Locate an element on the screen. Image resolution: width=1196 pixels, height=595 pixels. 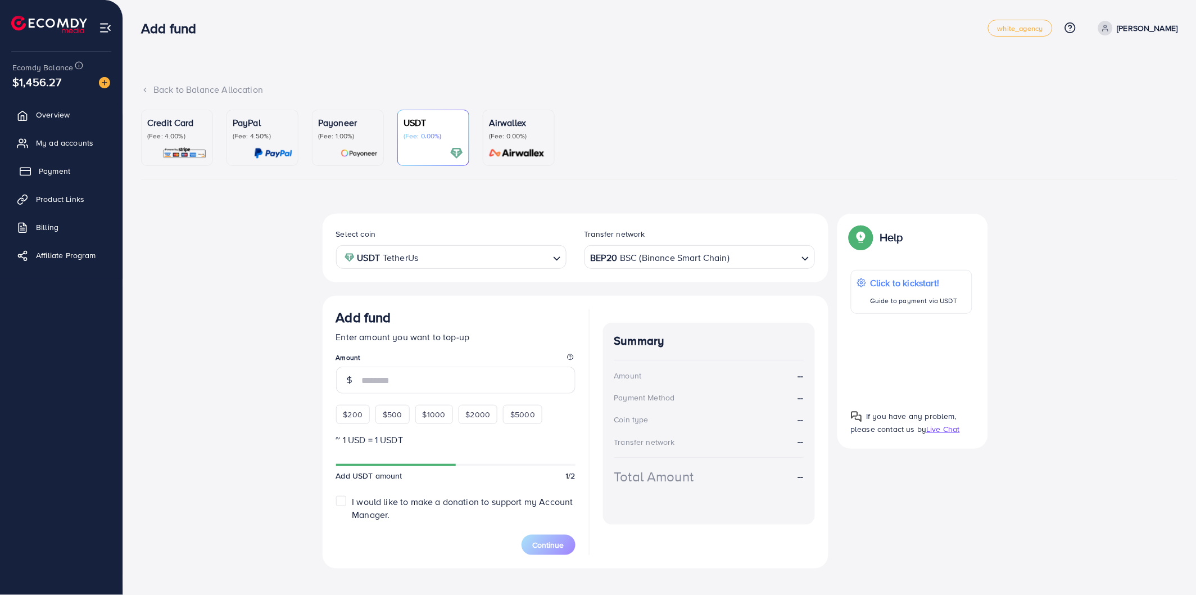
span: $1000 is located at coordinates (434, 414).